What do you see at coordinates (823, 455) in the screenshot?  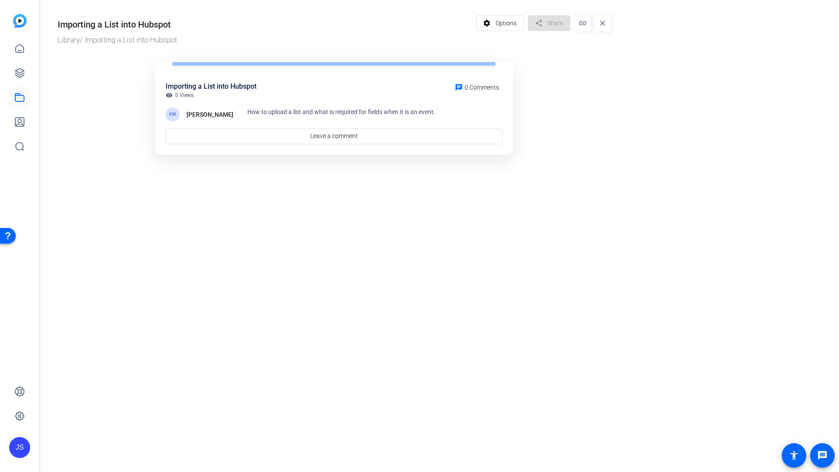 I see `mat-icon: message` at bounding box center [823, 455].